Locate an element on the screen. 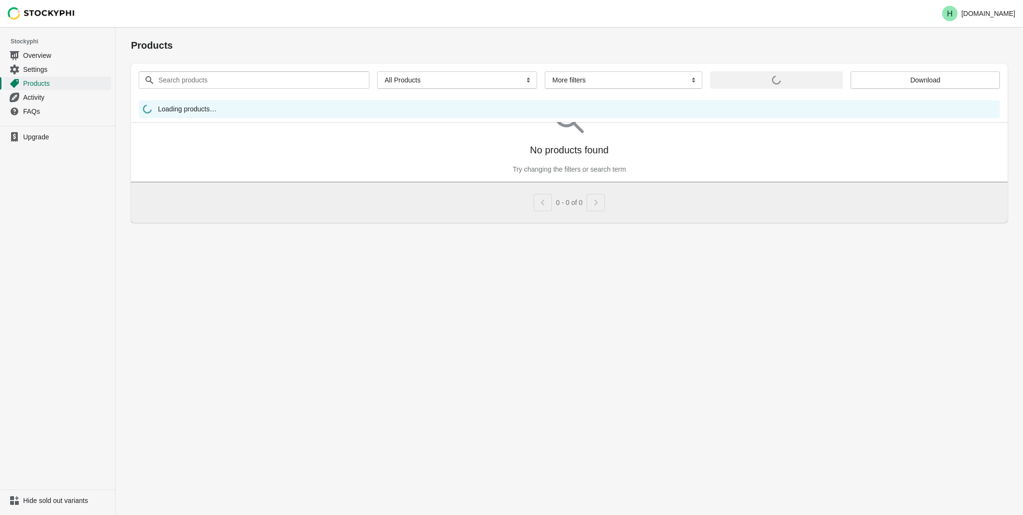  a: Upgrade is located at coordinates (57, 137).